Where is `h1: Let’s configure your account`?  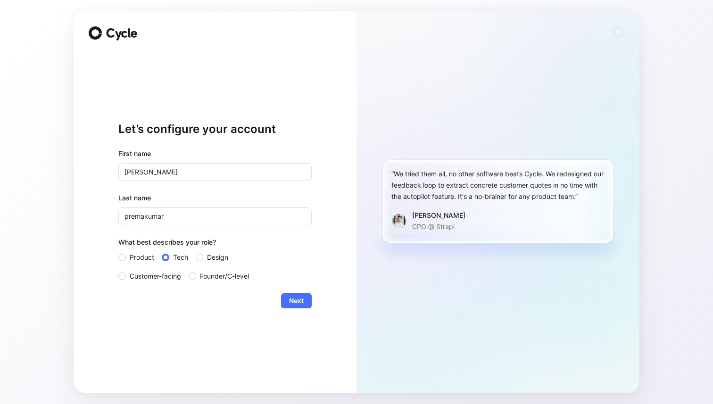
h1: Let’s configure your account is located at coordinates (215, 129).